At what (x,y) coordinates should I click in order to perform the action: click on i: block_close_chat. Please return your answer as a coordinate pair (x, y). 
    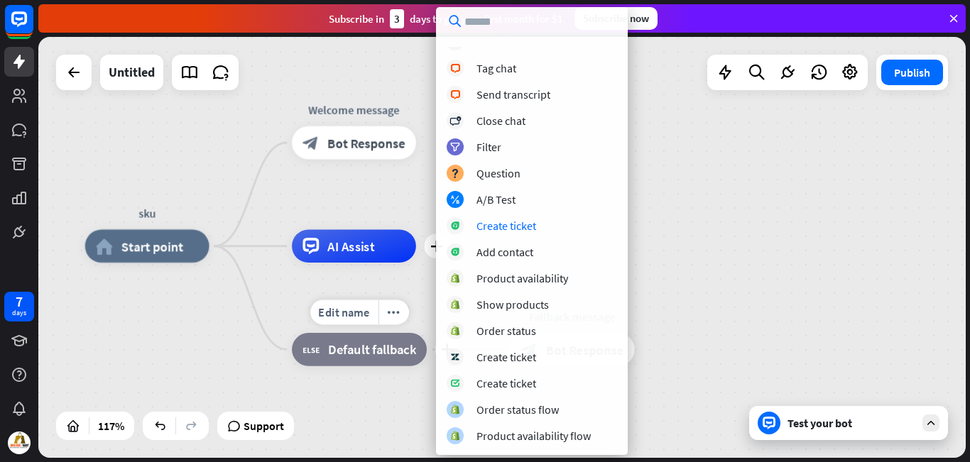
    Looking at the image, I should click on (455, 121).